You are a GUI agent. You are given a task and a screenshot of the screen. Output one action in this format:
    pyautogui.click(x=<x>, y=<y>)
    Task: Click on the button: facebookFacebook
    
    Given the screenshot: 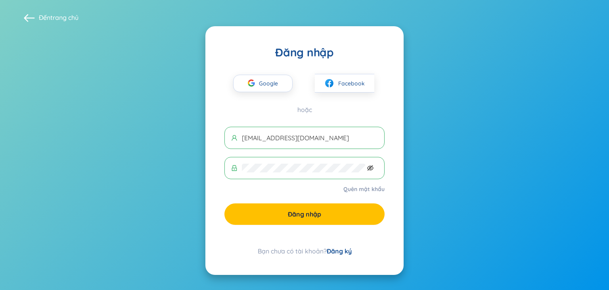 What is the action you would take?
    pyautogui.click(x=345, y=83)
    